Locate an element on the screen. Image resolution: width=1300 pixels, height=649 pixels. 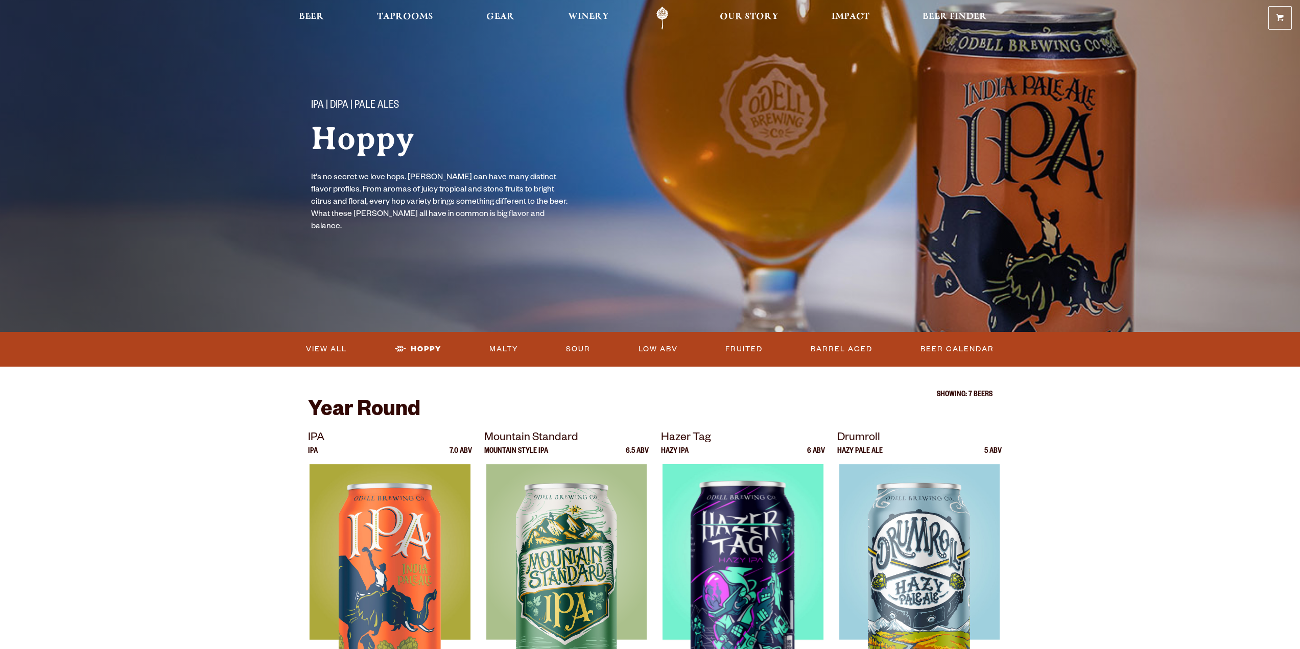
a: Beer Calendar is located at coordinates (958, 349).